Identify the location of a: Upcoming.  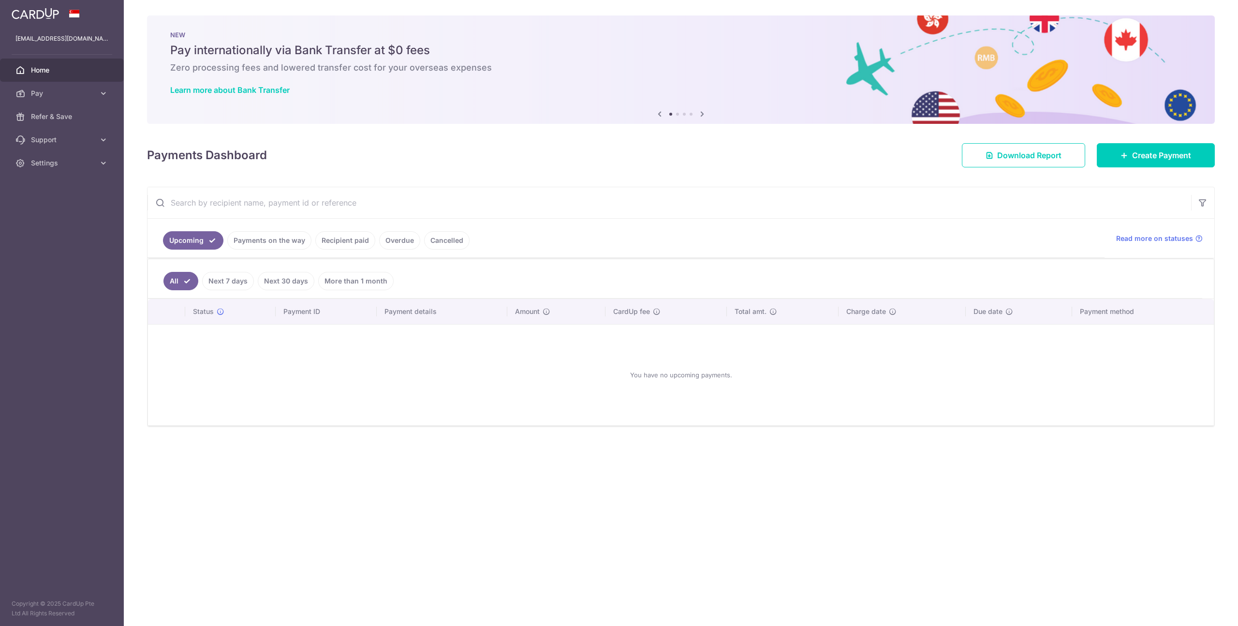
(193, 240).